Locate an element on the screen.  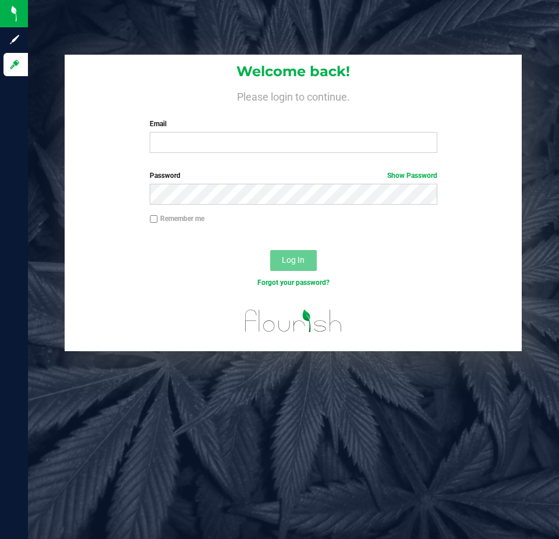
img: flourish_logo.svg is located at coordinates (293, 321).